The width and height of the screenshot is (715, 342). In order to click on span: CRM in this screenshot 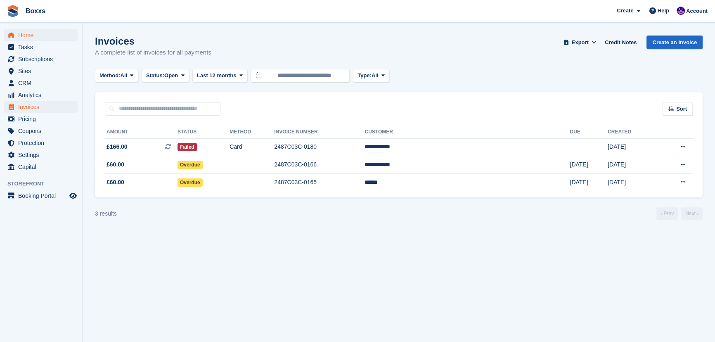, I will do `click(43, 83)`.